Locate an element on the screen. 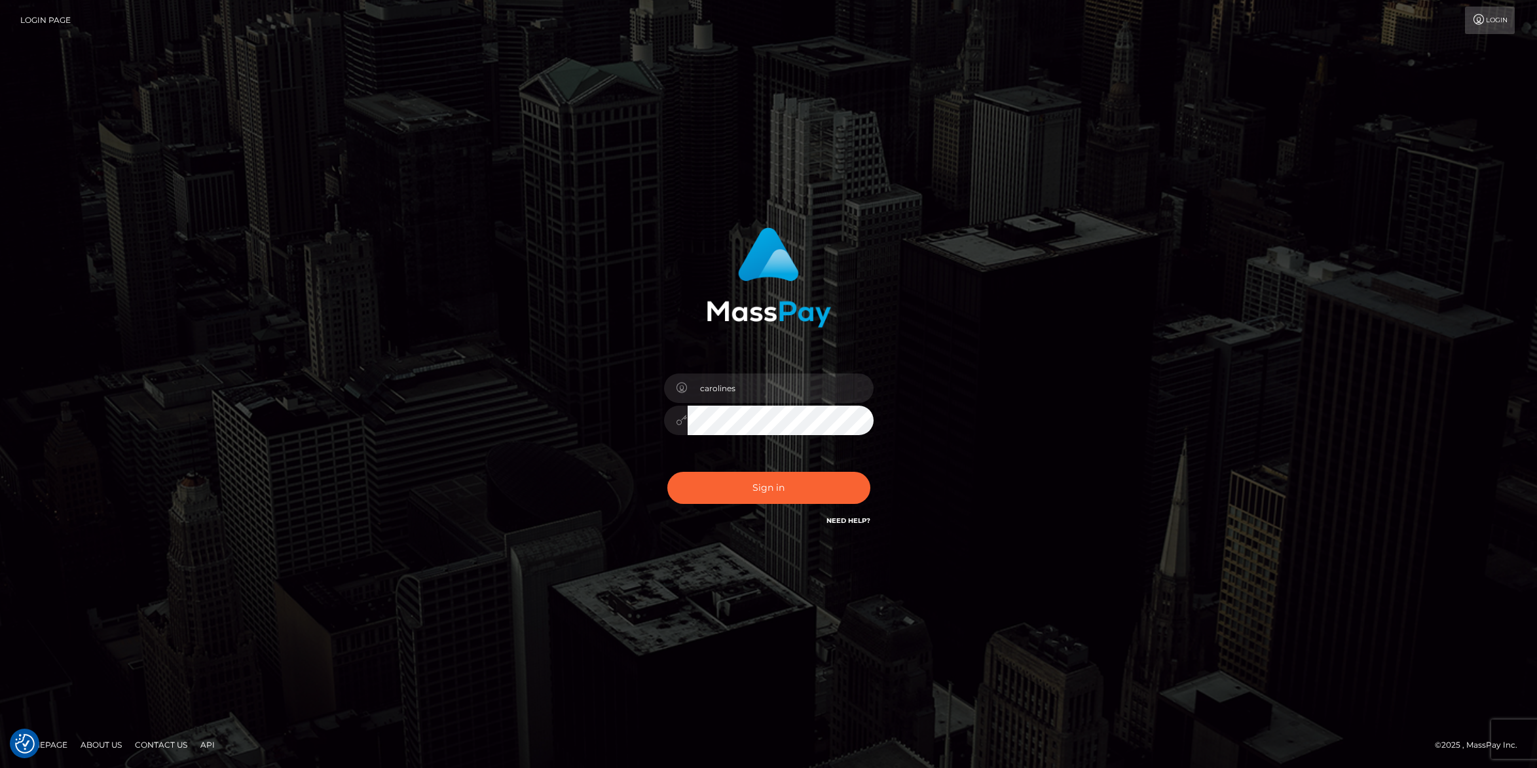 The image size is (1537, 768). img: Revisit consent button is located at coordinates (25, 743).